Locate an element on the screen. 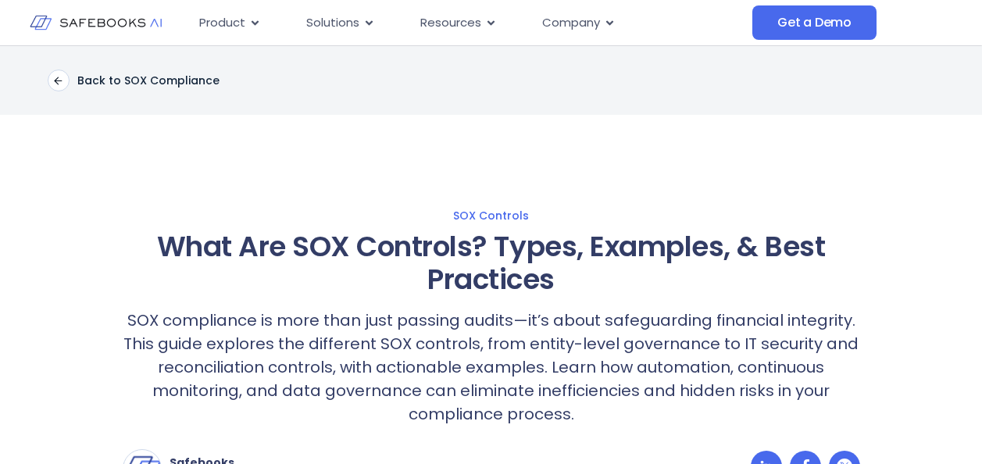  div: Menu Toggle is located at coordinates (469, 23).